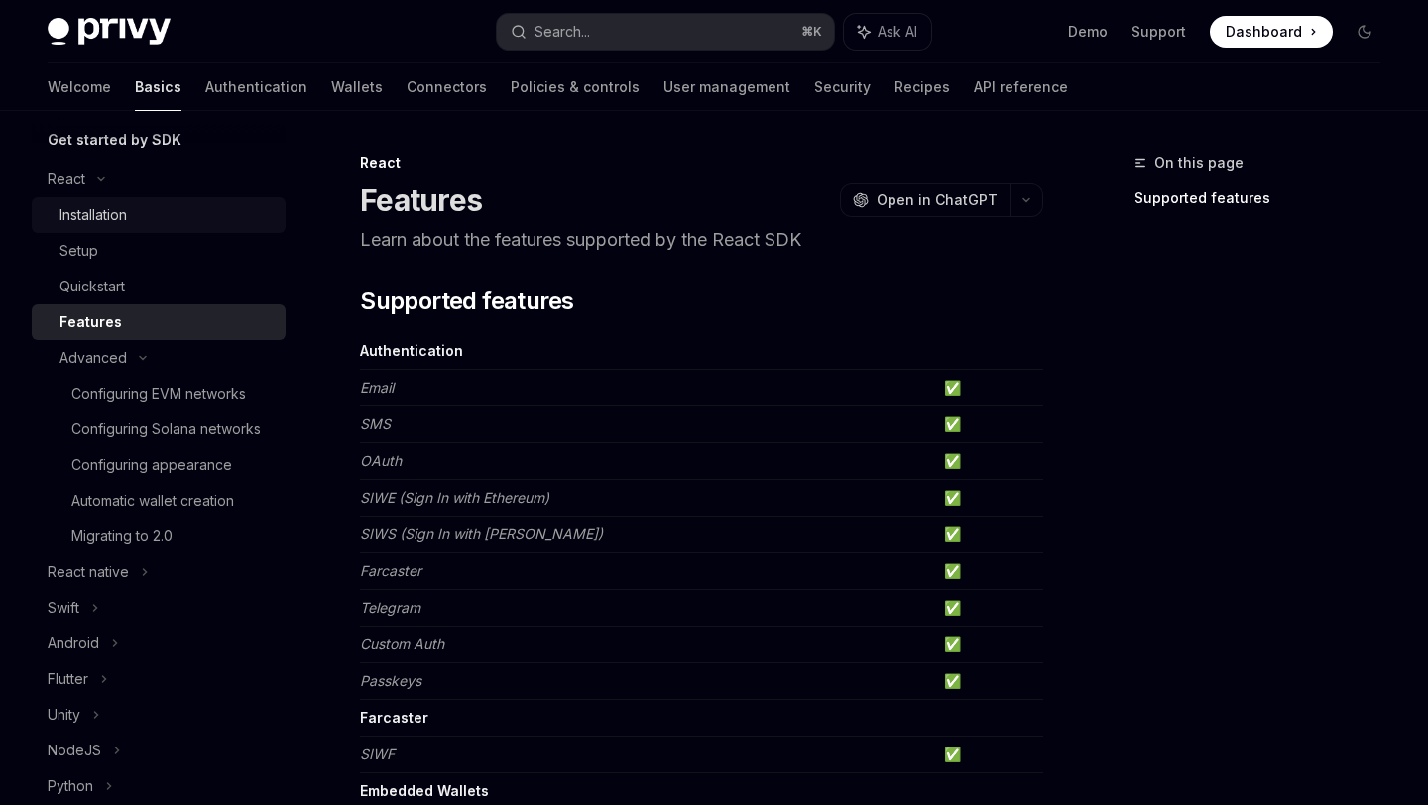 This screenshot has width=1428, height=805. I want to click on a: Installation, so click(159, 215).